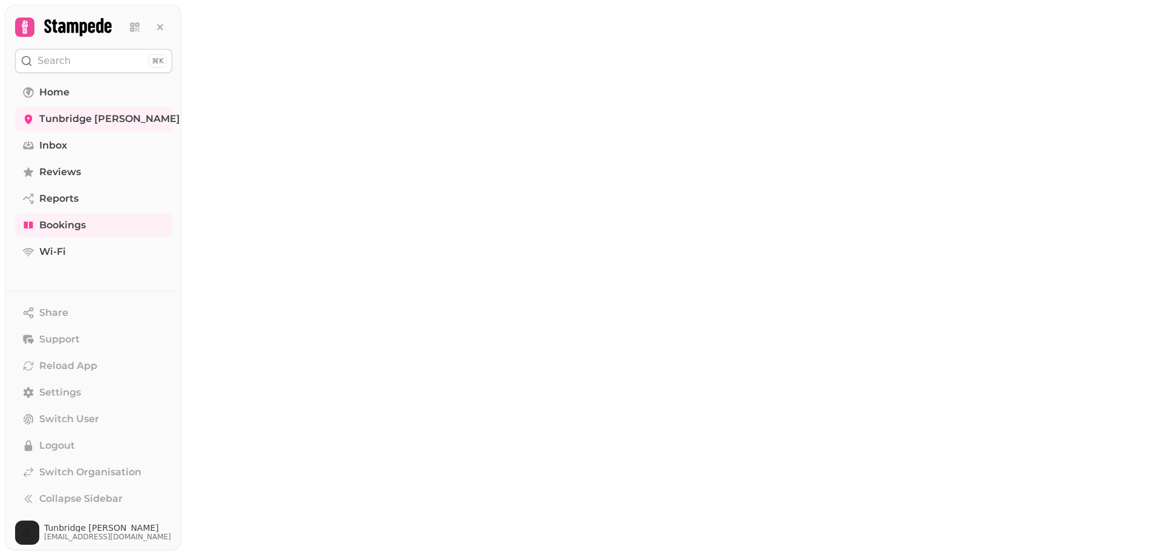 The height and width of the screenshot is (555, 1160). I want to click on p: Search, so click(54, 61).